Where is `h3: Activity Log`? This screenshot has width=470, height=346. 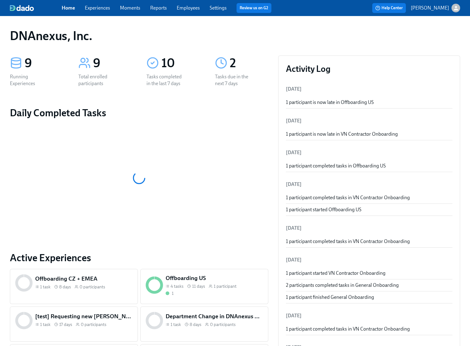
h3: Activity Log is located at coordinates (369, 69).